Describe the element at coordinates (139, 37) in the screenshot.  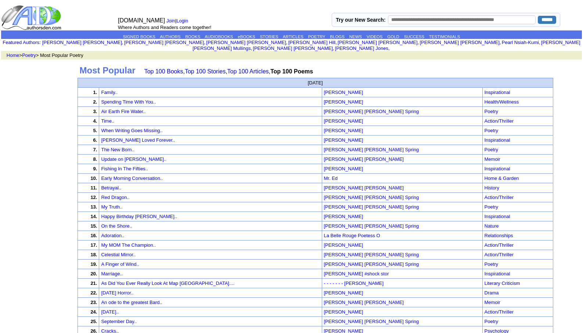
I see `a: SIGNED BOOKS` at that location.